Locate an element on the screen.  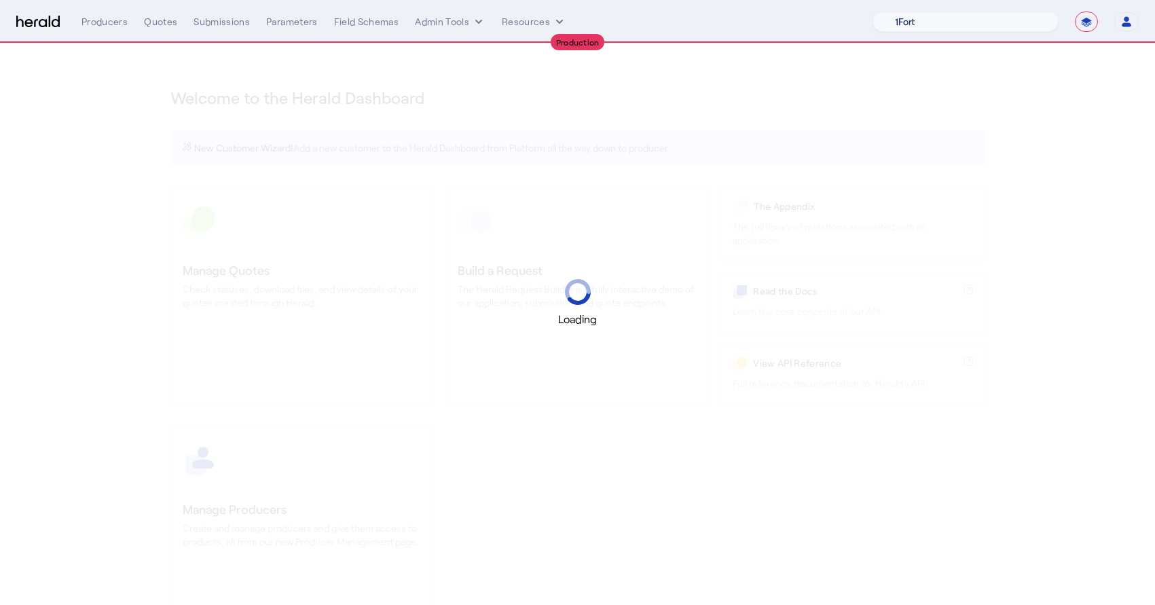
div: Quotes is located at coordinates (160, 22).